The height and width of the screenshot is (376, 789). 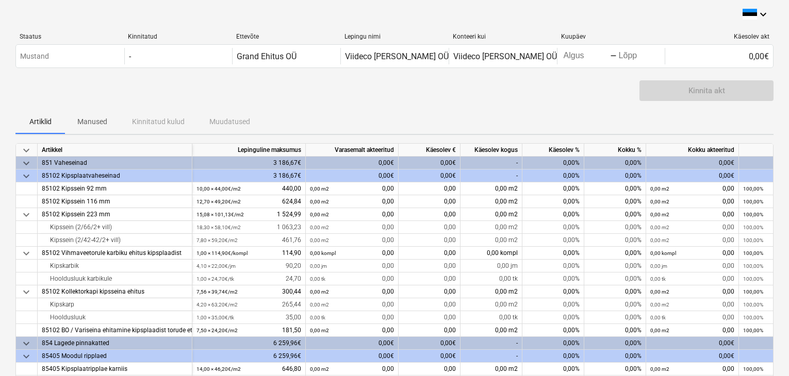 I want to click on div: Lepinguline maksumus, so click(x=249, y=150).